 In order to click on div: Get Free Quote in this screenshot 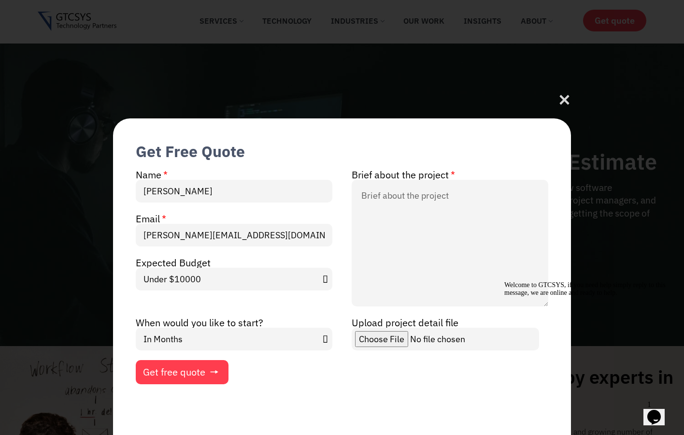, I will do `click(190, 151)`.